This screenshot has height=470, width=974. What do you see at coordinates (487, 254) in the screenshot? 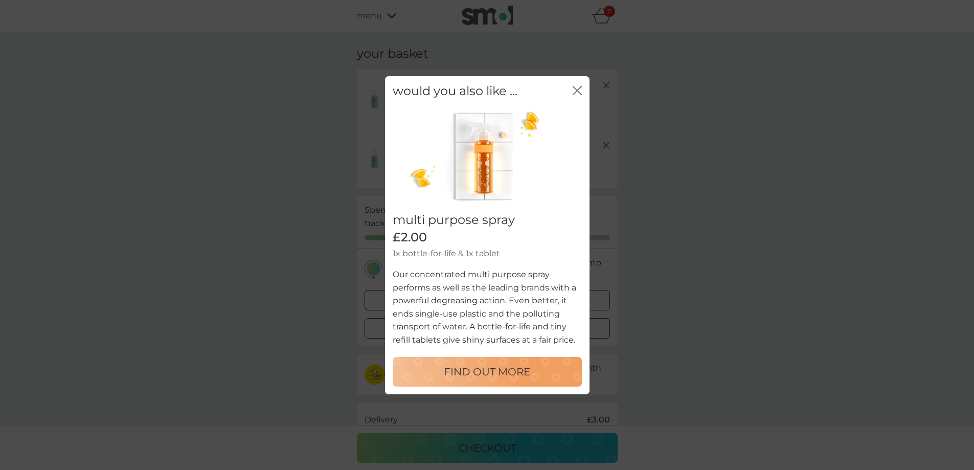
I see `p: 1x bottle-for-life & 1x tablet` at bounding box center [487, 254].